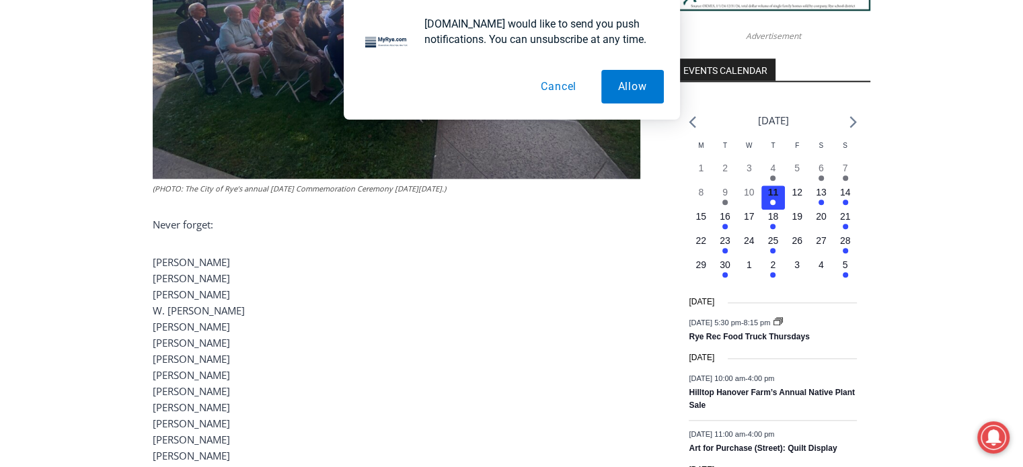 This screenshot has height=467, width=1023. I want to click on button: 2 Has events, so click(773, 270).